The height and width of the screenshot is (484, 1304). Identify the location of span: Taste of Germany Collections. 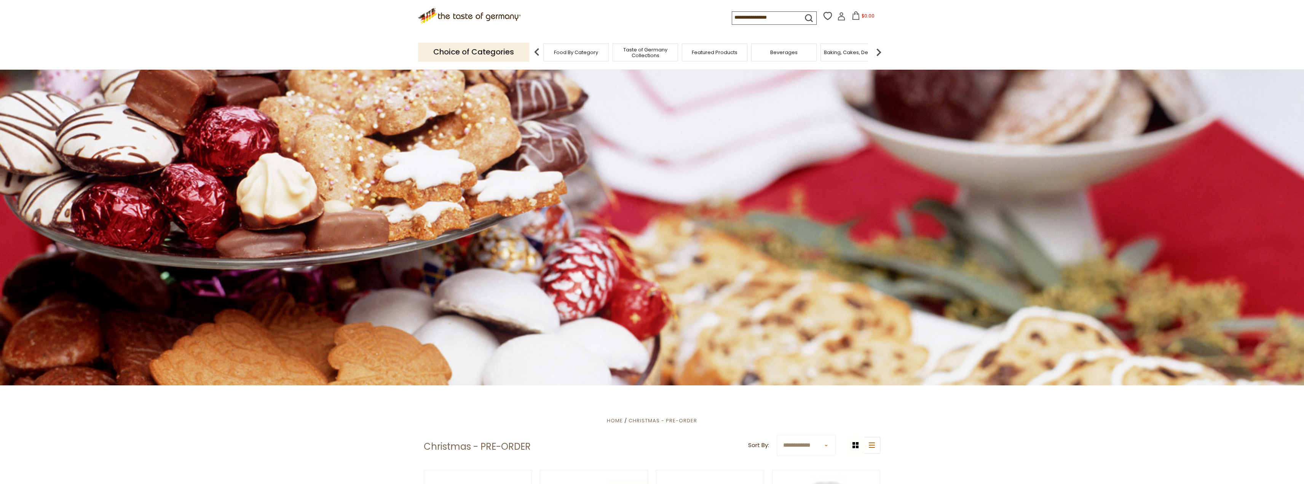
(645, 53).